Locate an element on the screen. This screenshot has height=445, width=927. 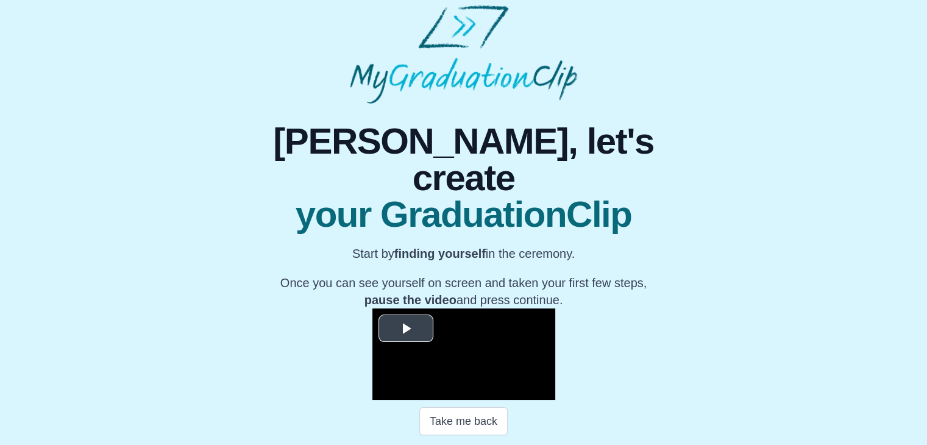
b: finding yourself is located at coordinates (440, 253).